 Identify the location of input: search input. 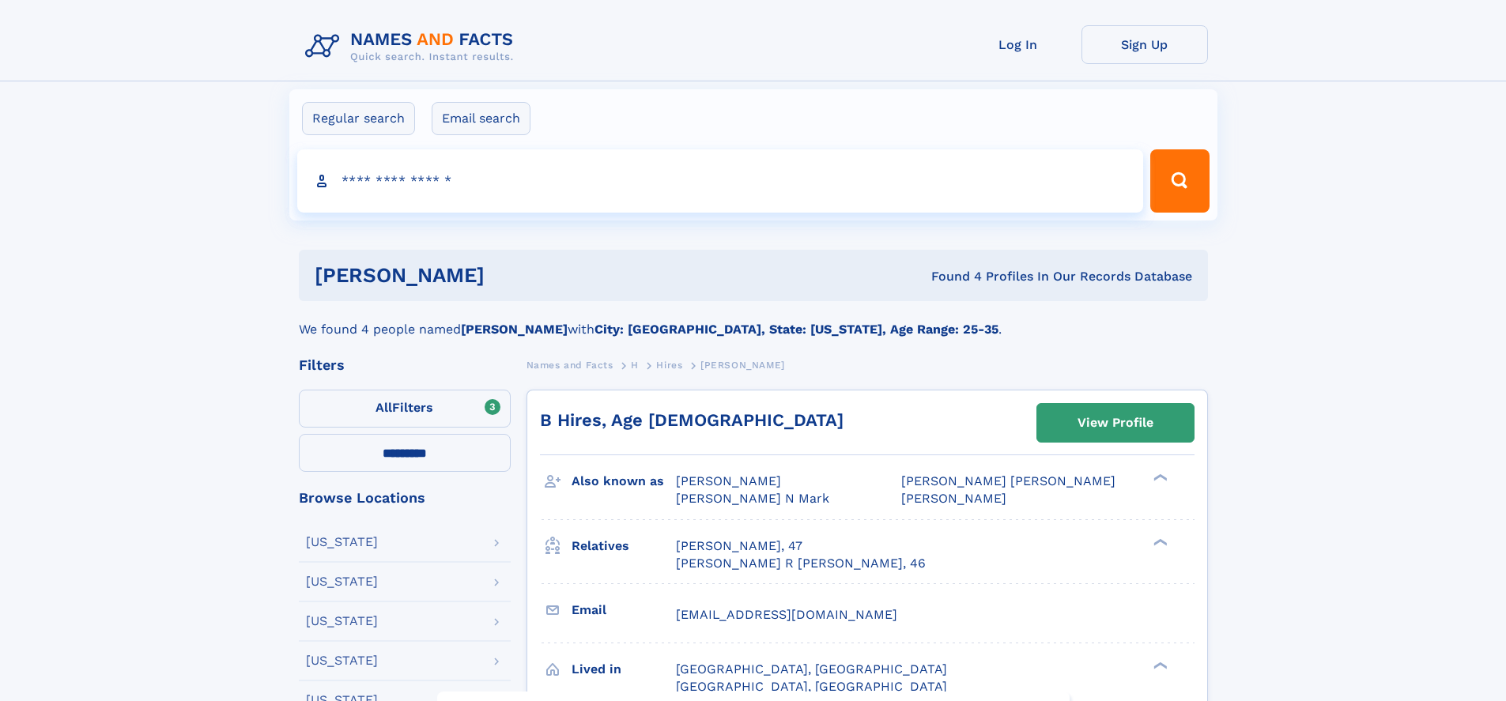
(720, 181).